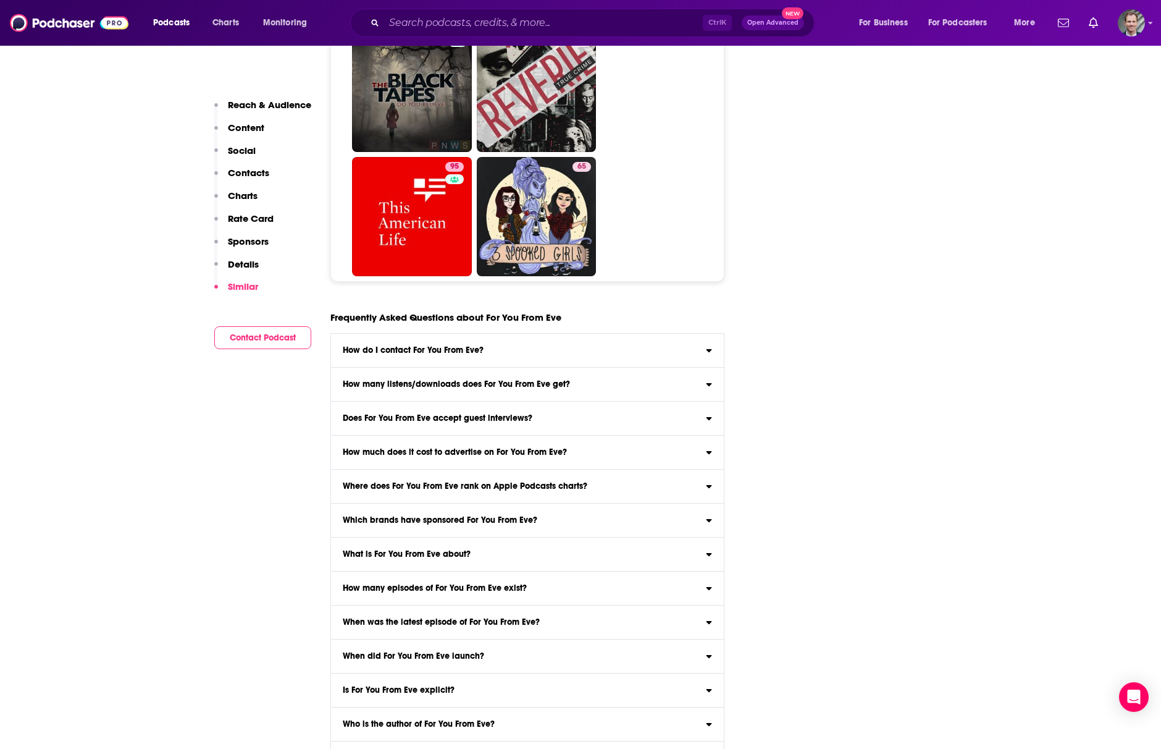 This screenshot has width=1161, height=749. What do you see at coordinates (419, 724) in the screenshot?
I see `h3: Who is the author of For You From Eve?` at bounding box center [419, 724].